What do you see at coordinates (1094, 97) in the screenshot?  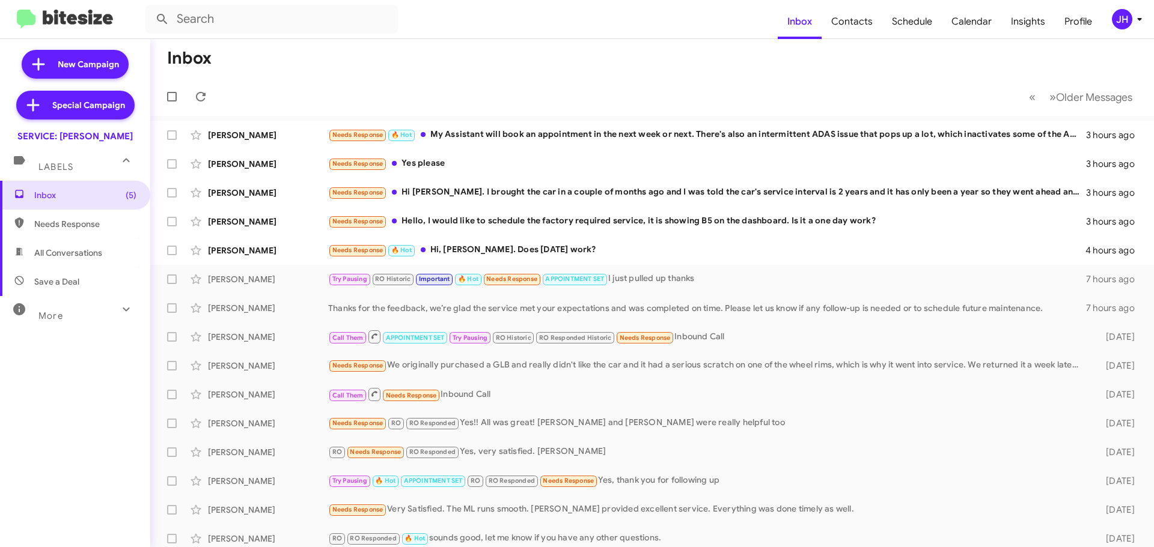 I see `span: Older Messages` at bounding box center [1094, 97].